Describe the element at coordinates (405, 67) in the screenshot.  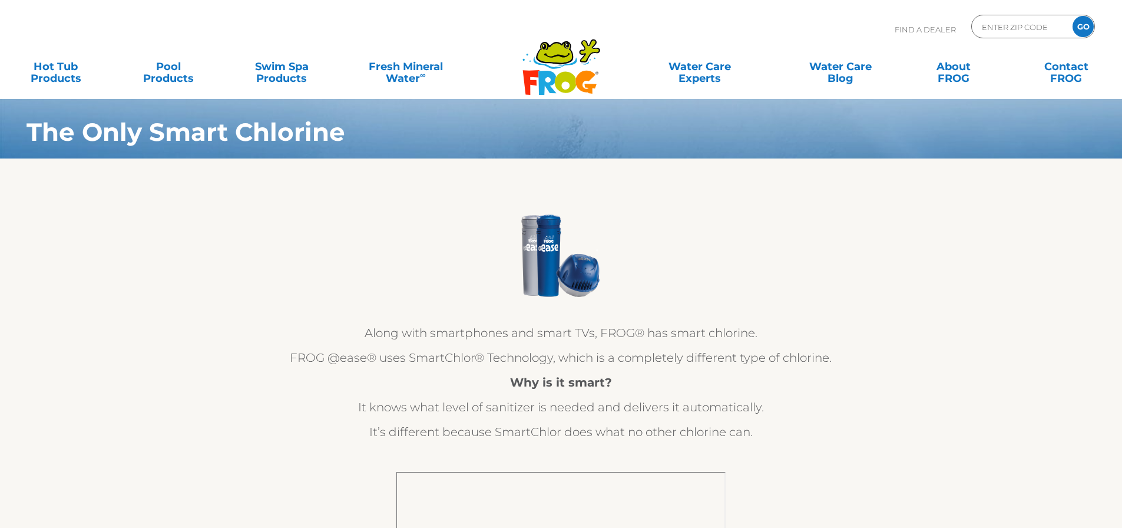
I see `a: Fresh MineralWater∞` at that location.